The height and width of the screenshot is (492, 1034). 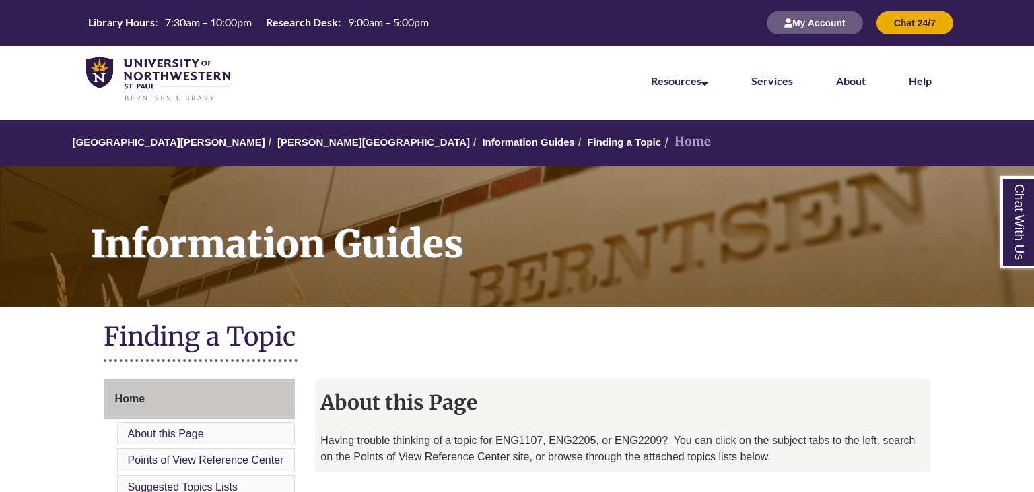 I want to click on span: Home, so click(x=130, y=398).